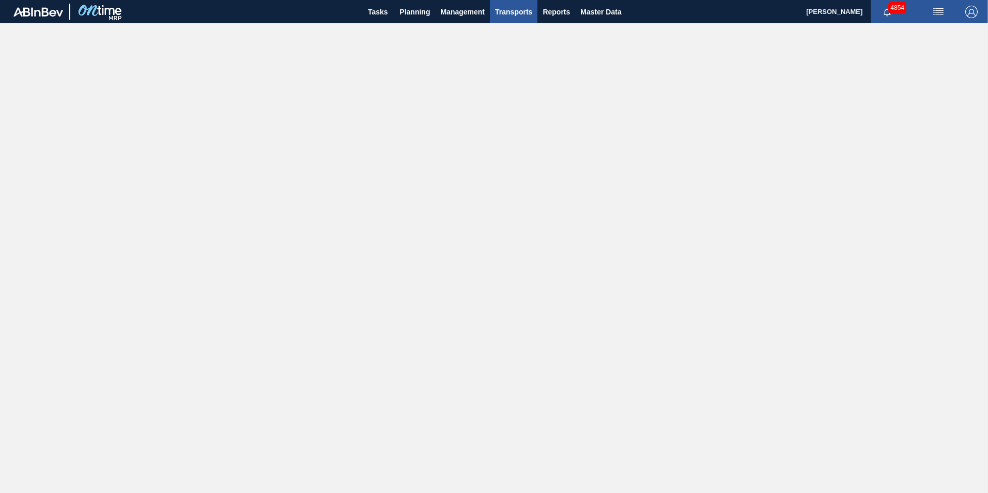 The width and height of the screenshot is (988, 493). What do you see at coordinates (888, 12) in the screenshot?
I see `button: Notifications` at bounding box center [888, 12].